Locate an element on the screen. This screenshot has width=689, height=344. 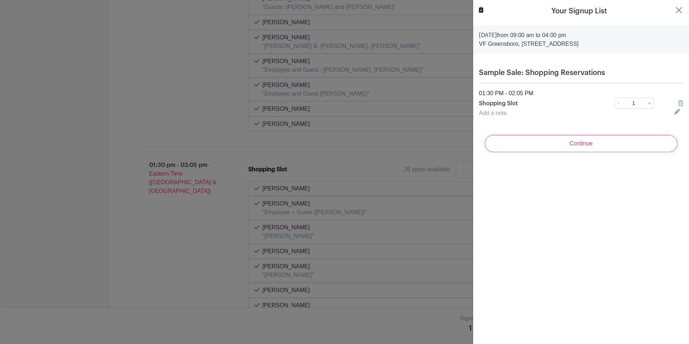
p: Shopping Slot is located at coordinates (537, 103).